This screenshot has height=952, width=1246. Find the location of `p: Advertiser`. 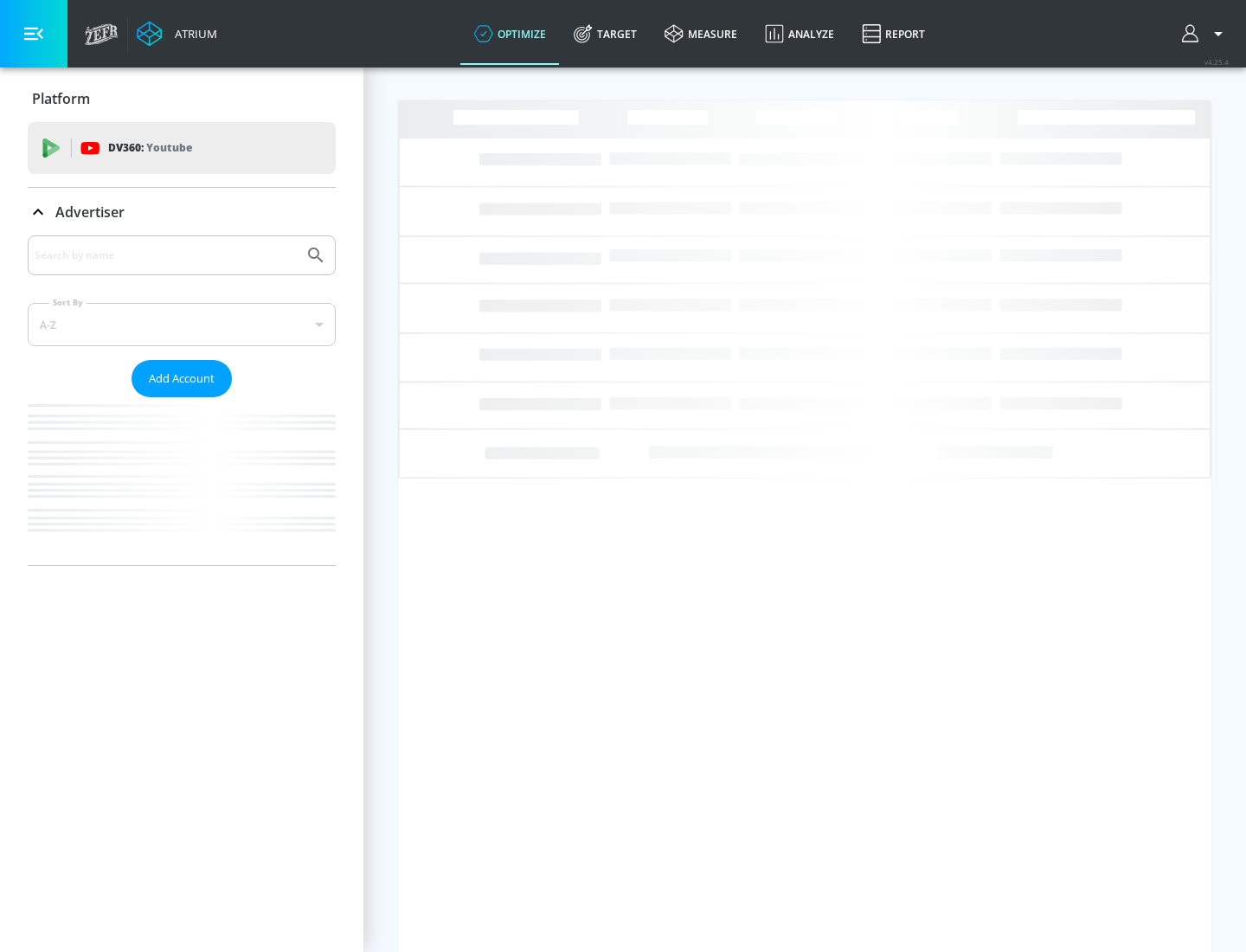

p: Advertiser is located at coordinates (90, 212).